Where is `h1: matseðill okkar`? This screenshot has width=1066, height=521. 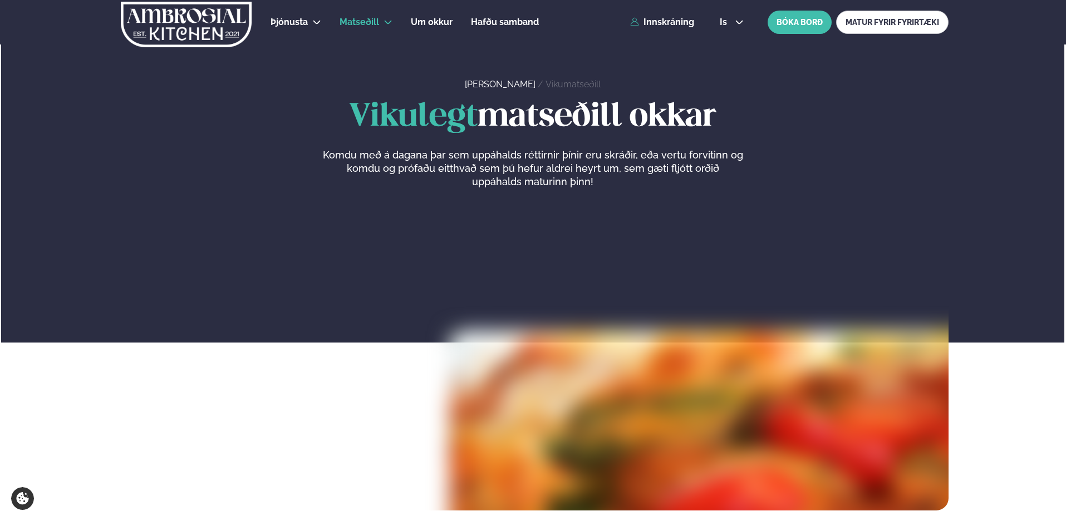
h1: matseðill okkar is located at coordinates (533, 117).